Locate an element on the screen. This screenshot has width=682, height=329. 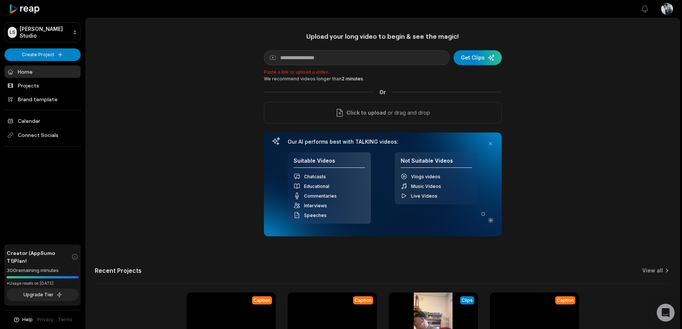
p: or drag and drop is located at coordinates (408, 113).